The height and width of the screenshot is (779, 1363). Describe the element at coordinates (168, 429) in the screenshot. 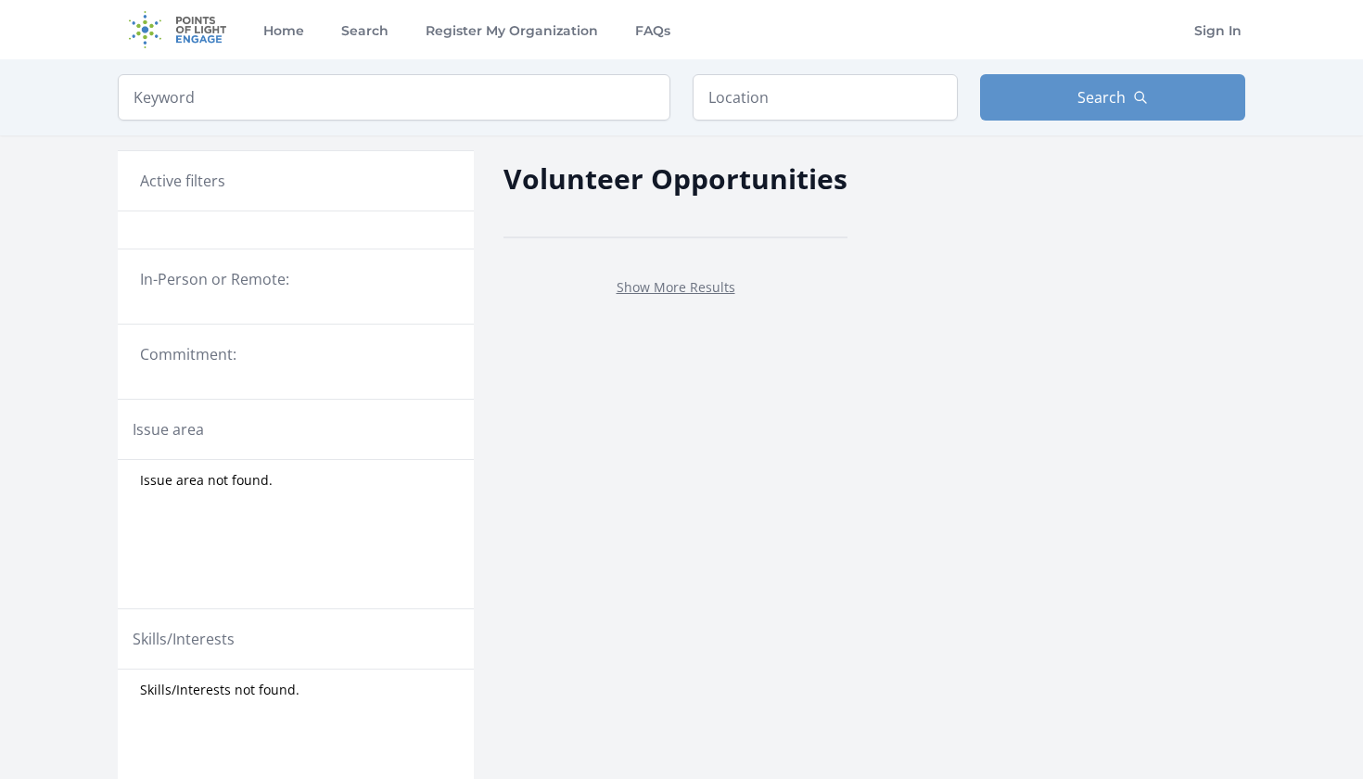

I see `legend: Issue area` at that location.